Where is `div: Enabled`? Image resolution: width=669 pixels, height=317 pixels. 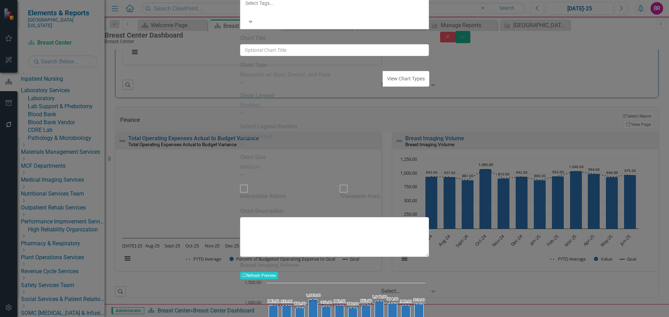 div: Enabled is located at coordinates (334, 106).